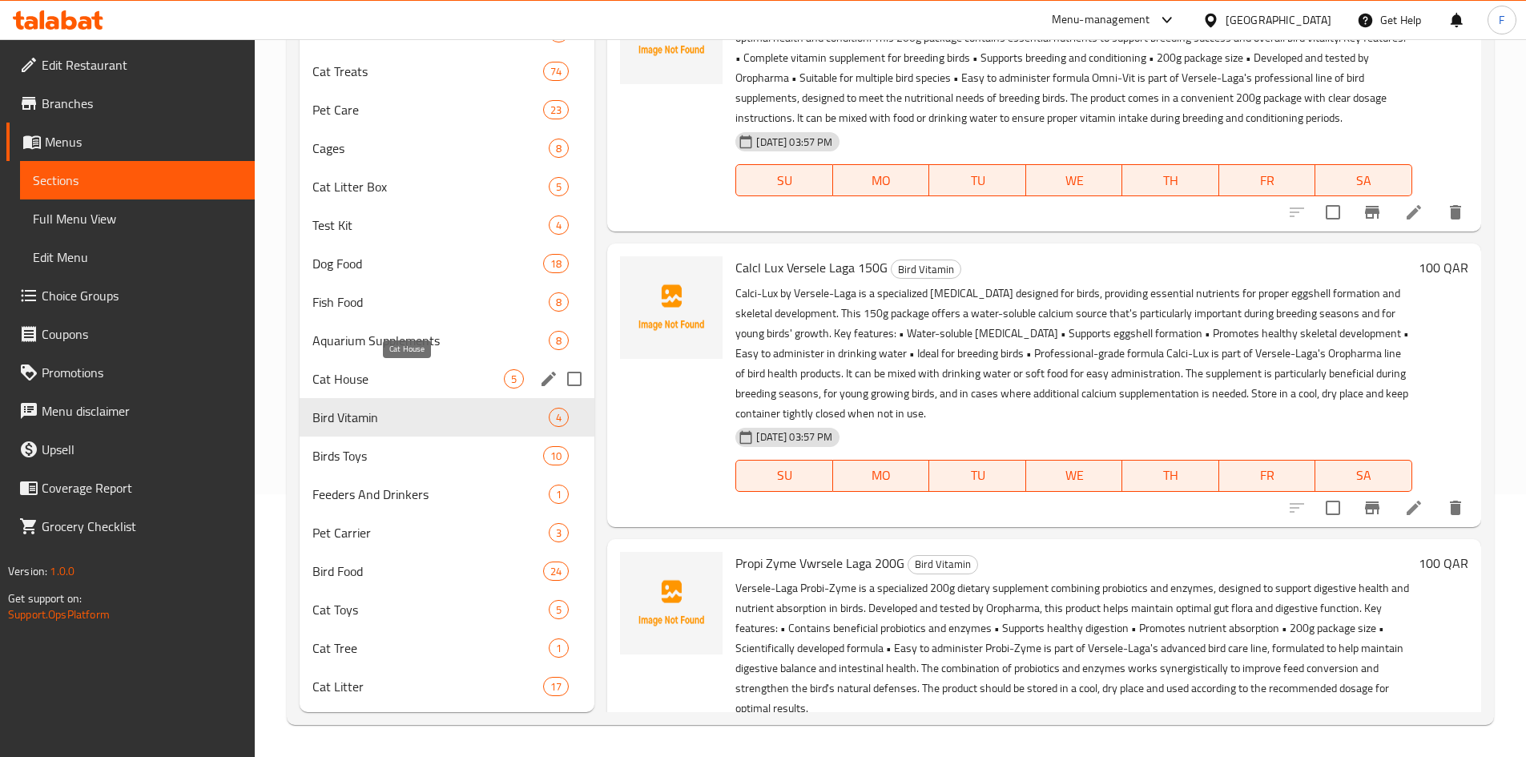 This screenshot has width=1526, height=757. What do you see at coordinates (131, 103) in the screenshot?
I see `a: Branches` at bounding box center [131, 103].